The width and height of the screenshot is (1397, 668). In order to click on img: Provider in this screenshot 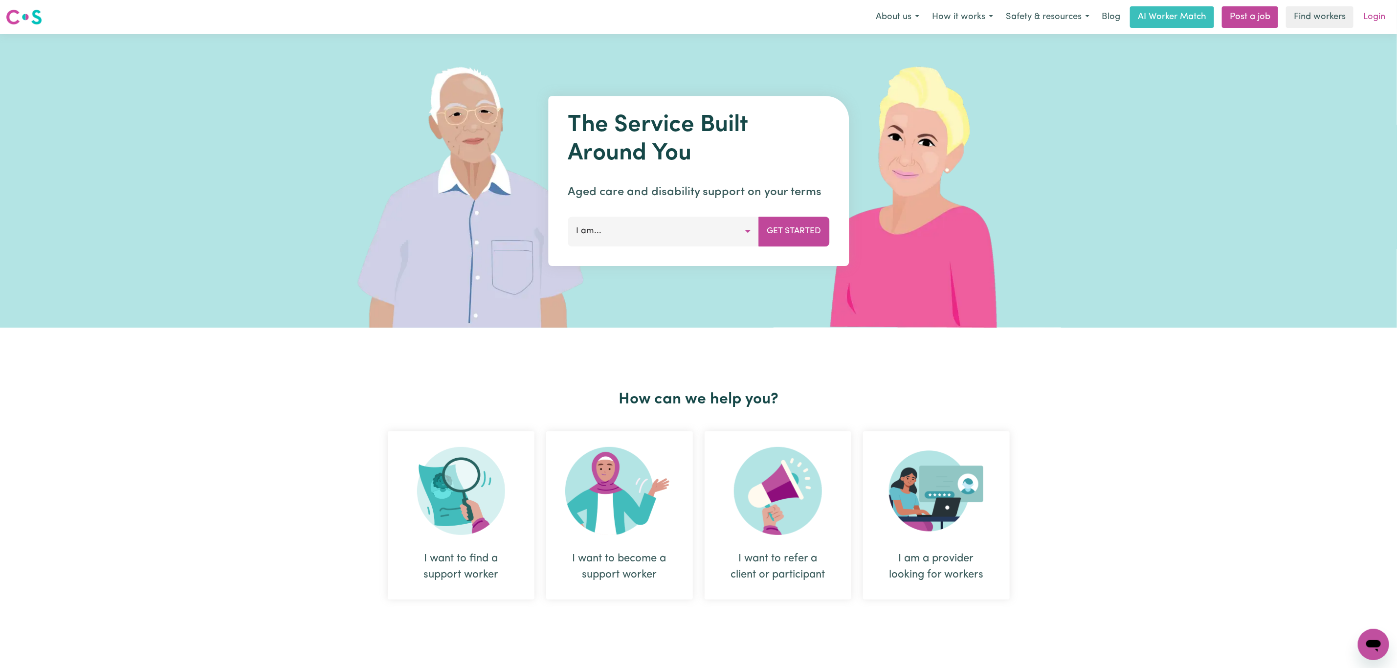, I will do `click(936, 491)`.